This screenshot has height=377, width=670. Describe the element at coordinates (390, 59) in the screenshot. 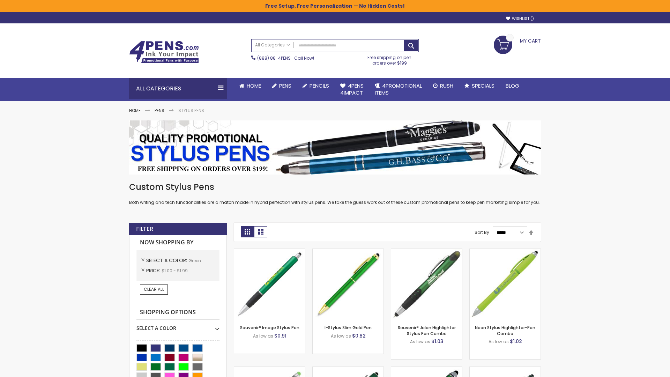

I see `div: Free shipping on pen orders over $199` at that location.